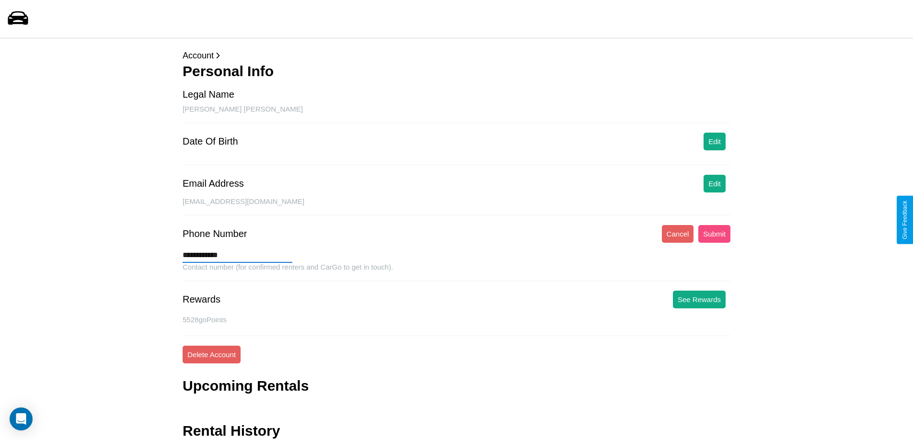 The image size is (913, 440). I want to click on p: Account, so click(456, 56).